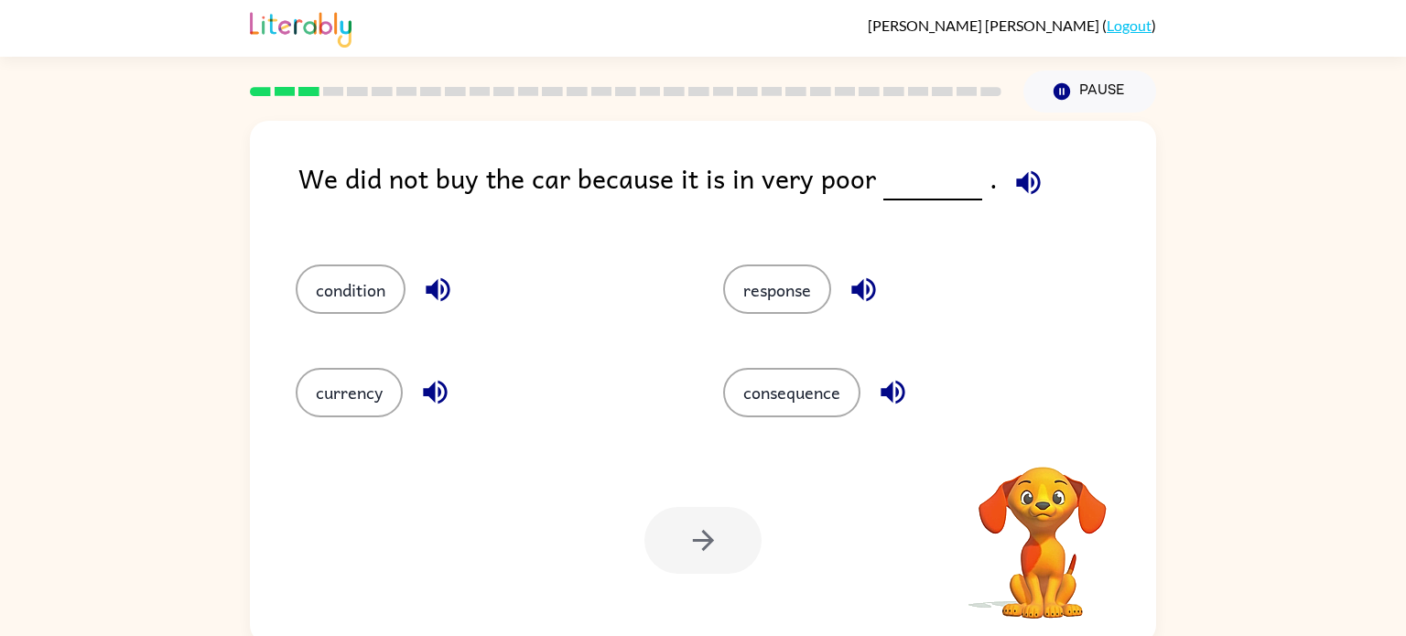 The height and width of the screenshot is (636, 1406). I want to click on div: We did not buy the car because it is in very poor ., so click(727, 192).